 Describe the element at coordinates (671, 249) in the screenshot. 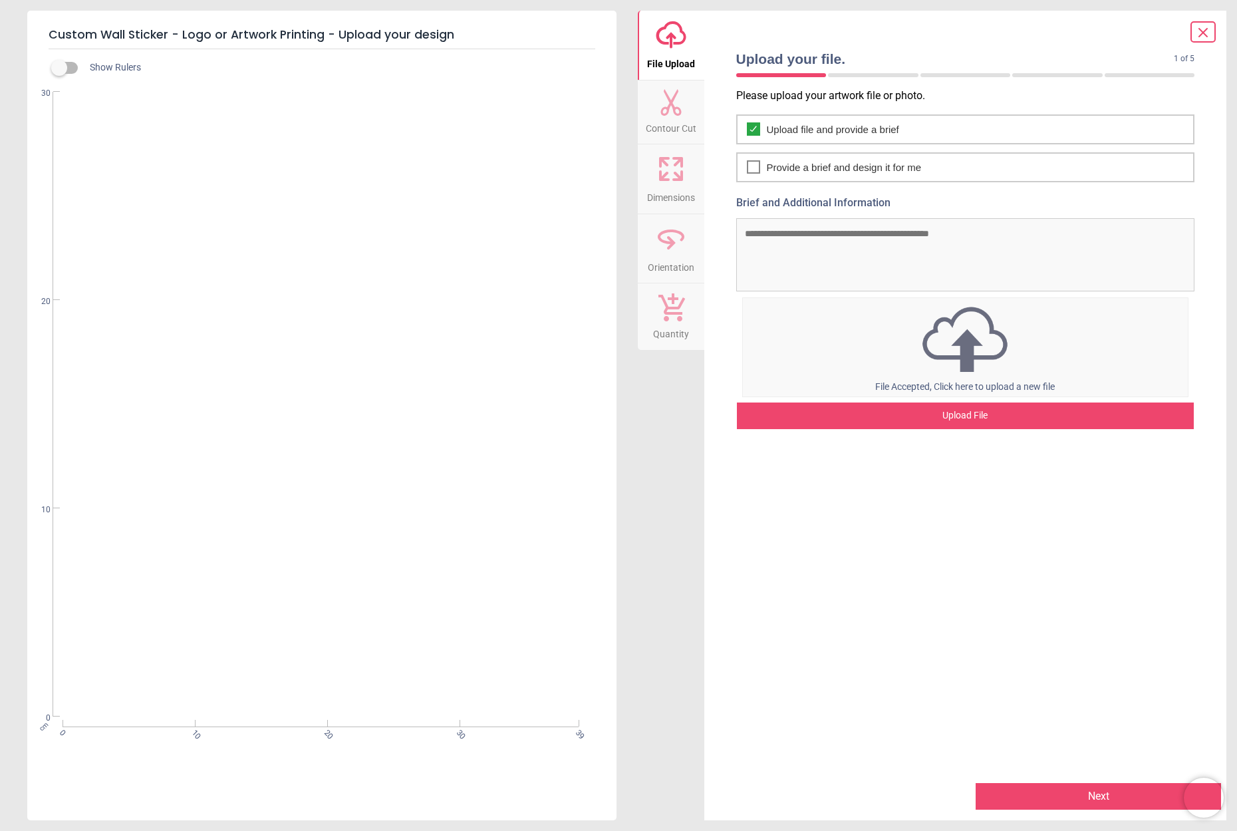

I see `button: Orientation` at that location.